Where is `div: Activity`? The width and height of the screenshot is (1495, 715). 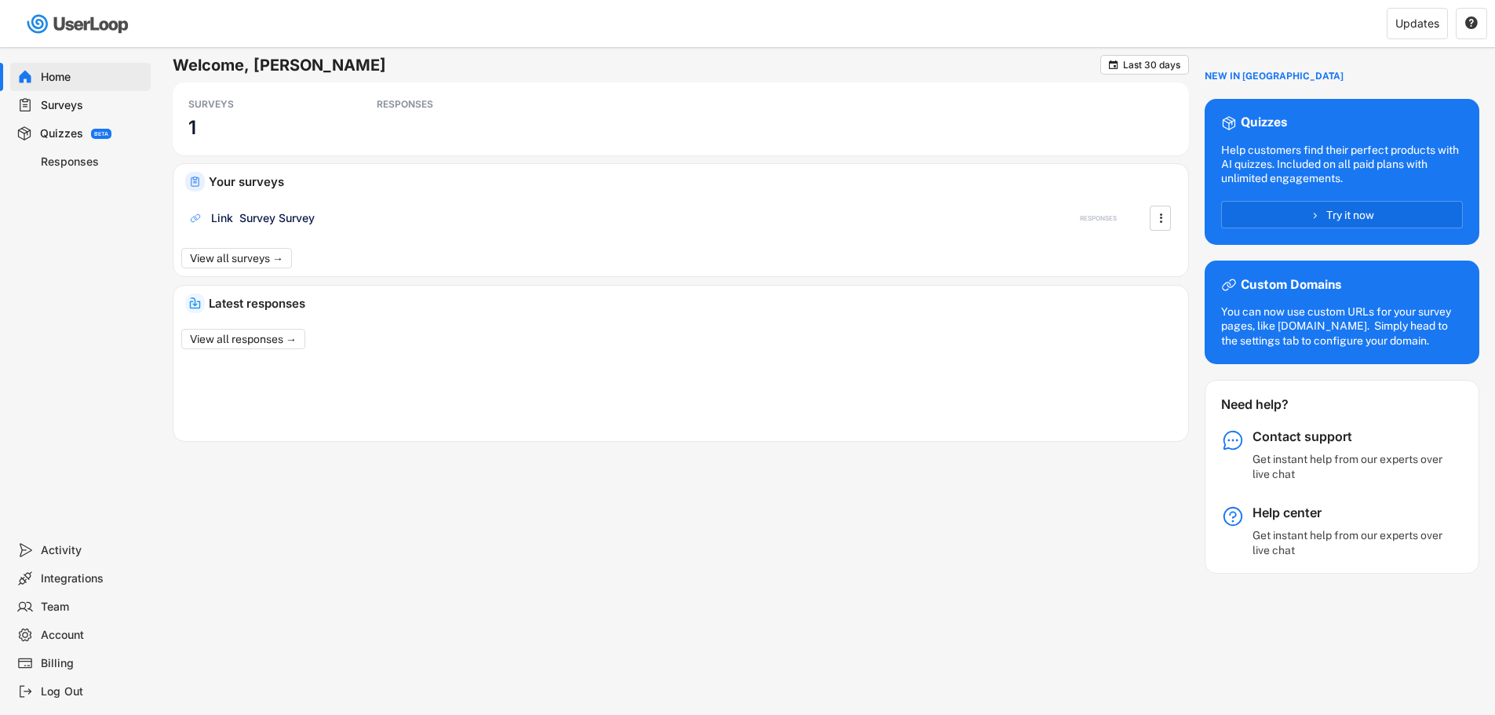 div: Activity is located at coordinates (93, 550).